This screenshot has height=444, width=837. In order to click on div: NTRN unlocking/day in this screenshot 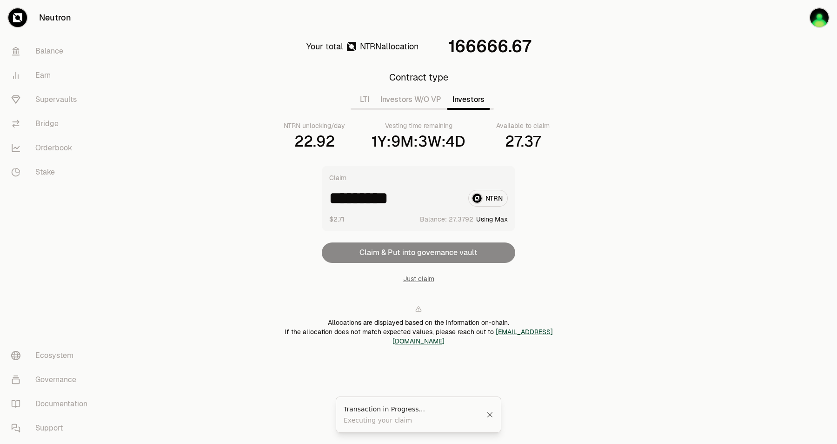, I will do `click(314, 126)`.